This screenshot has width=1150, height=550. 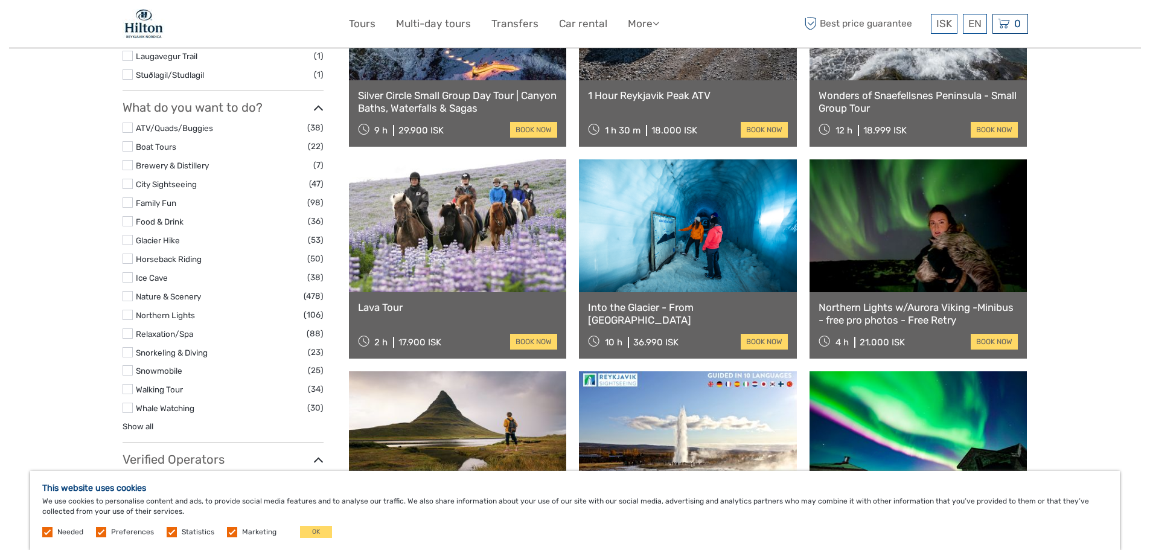 I want to click on span: 2 h, so click(x=381, y=342).